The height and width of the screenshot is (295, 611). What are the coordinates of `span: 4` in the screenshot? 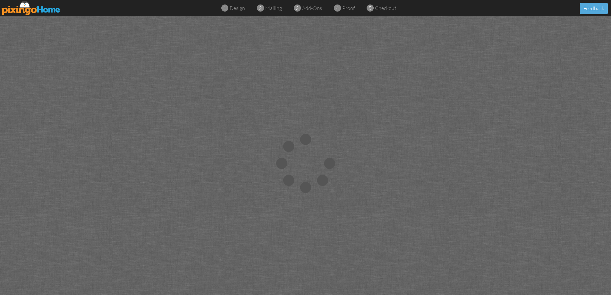 It's located at (337, 8).